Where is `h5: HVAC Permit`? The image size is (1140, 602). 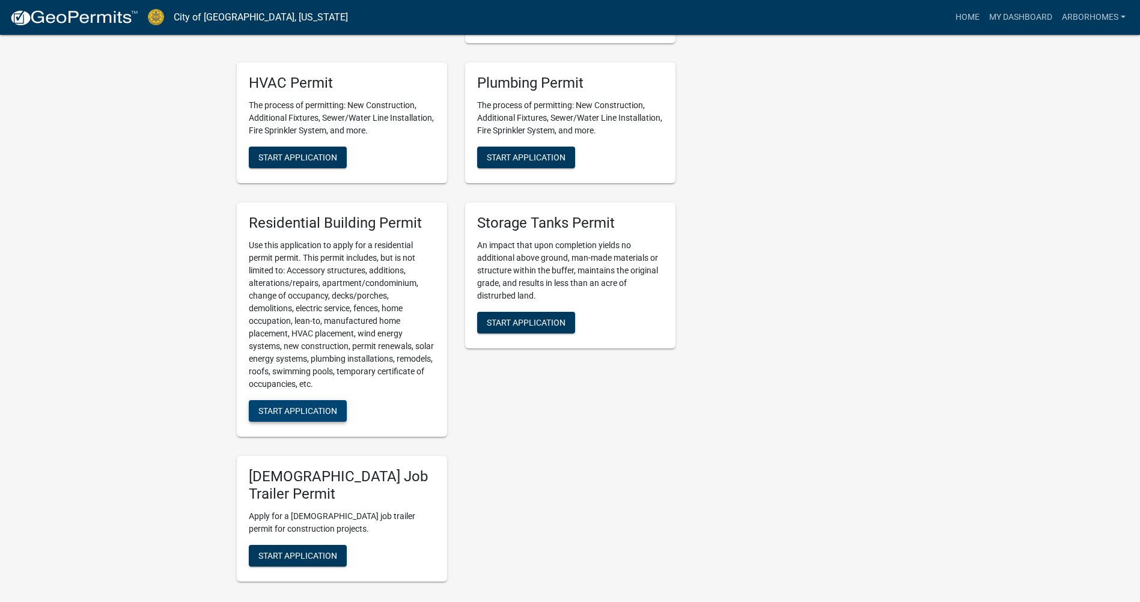 h5: HVAC Permit is located at coordinates (342, 83).